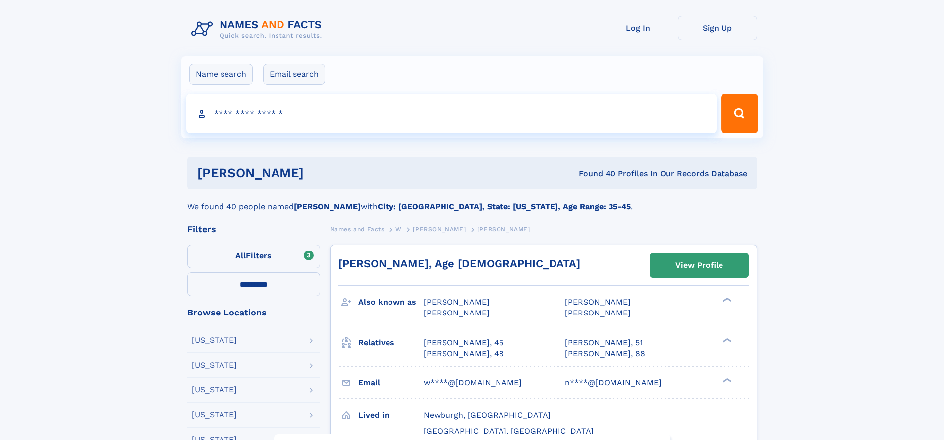  What do you see at coordinates (391, 302) in the screenshot?
I see `h3: Also known as` at bounding box center [391, 302].